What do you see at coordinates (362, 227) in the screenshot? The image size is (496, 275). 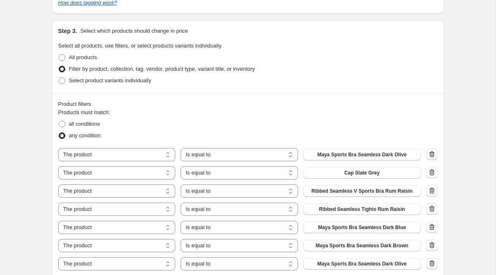 I see `button: Maya Sports Bra Seamless Dark Blue` at bounding box center [362, 227].